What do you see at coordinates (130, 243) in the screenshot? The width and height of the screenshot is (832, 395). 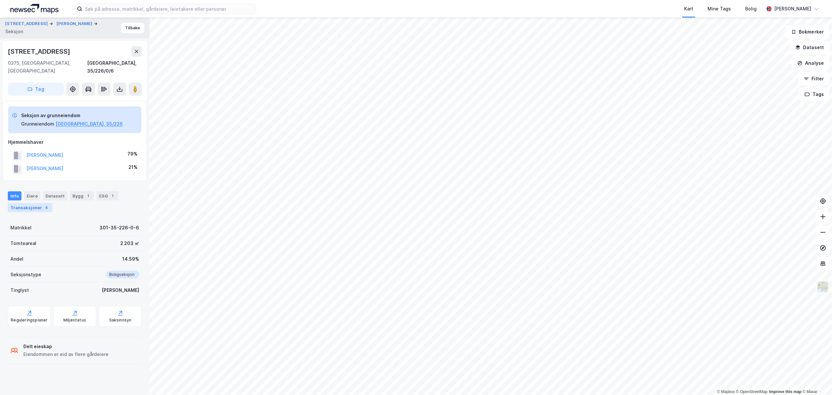 I see `div: 2 203 ㎡` at bounding box center [130, 243].